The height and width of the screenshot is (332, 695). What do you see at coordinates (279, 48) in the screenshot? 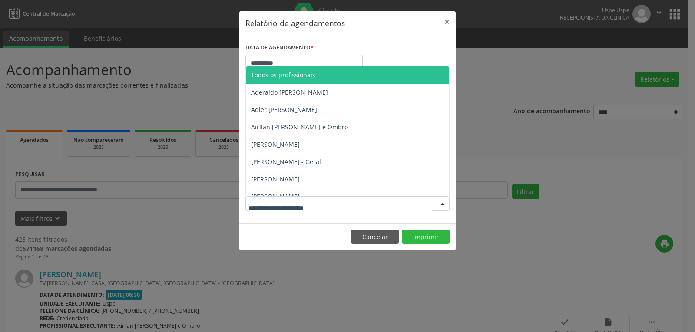
I see `label: DATA DE AGENDAMENTO` at bounding box center [279, 48].